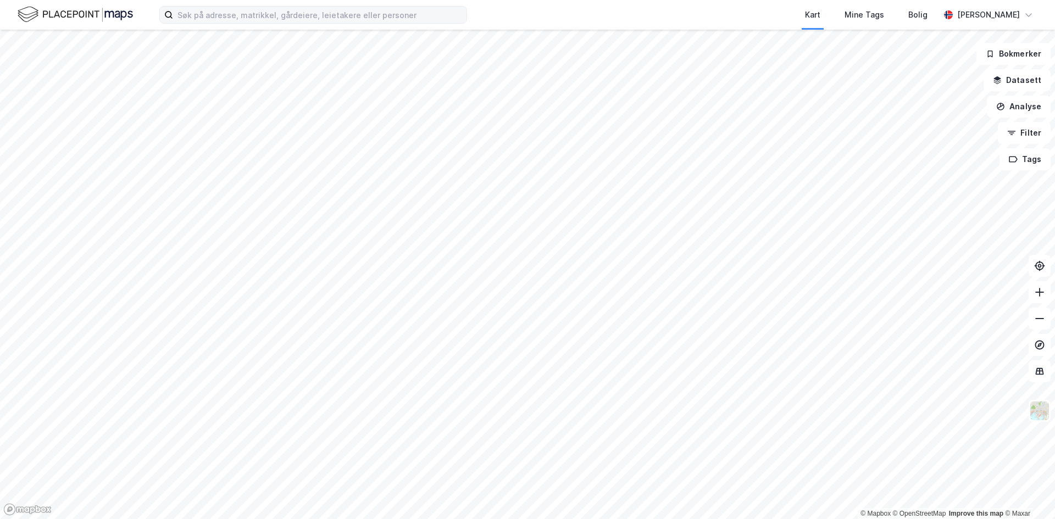 The width and height of the screenshot is (1055, 519). What do you see at coordinates (1017, 80) in the screenshot?
I see `button: Datasett` at bounding box center [1017, 80].